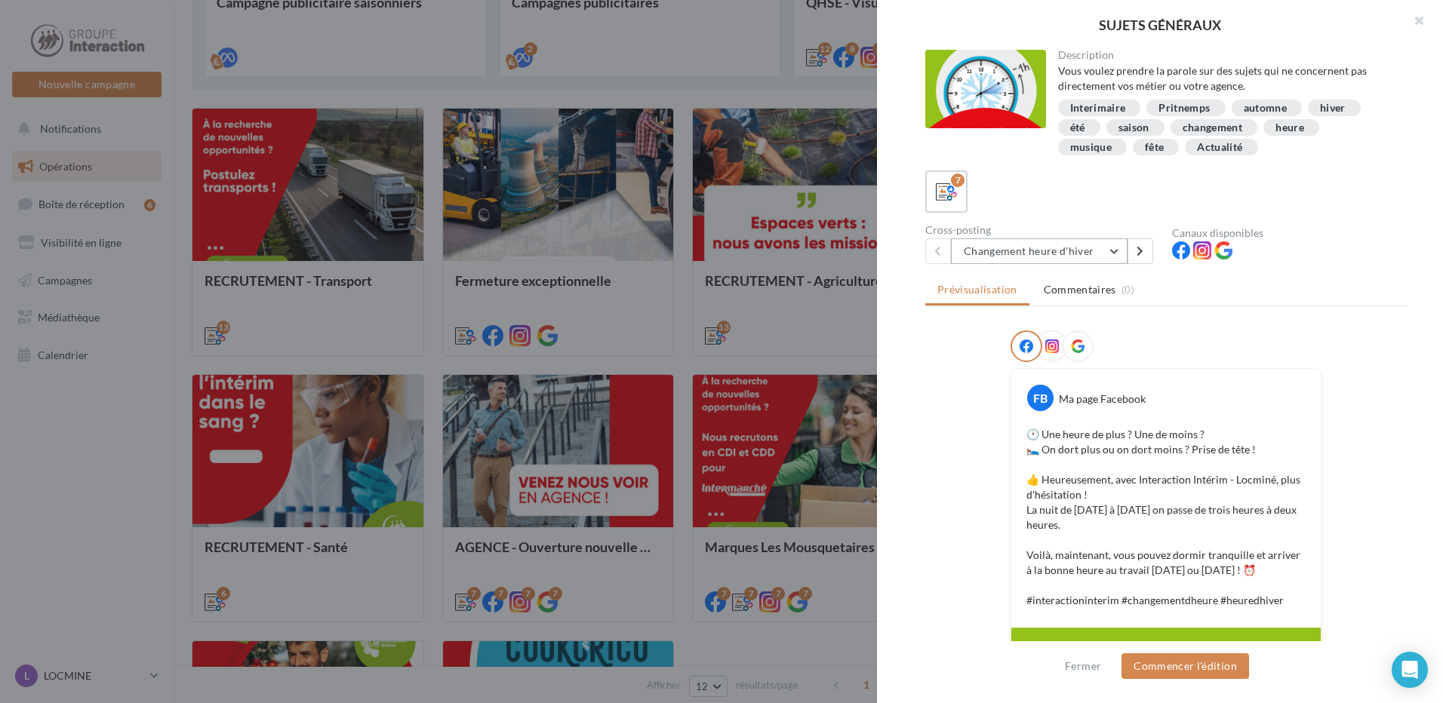  What do you see at coordinates (1127, 290) in the screenshot?
I see `span: (0)` at bounding box center [1127, 290].